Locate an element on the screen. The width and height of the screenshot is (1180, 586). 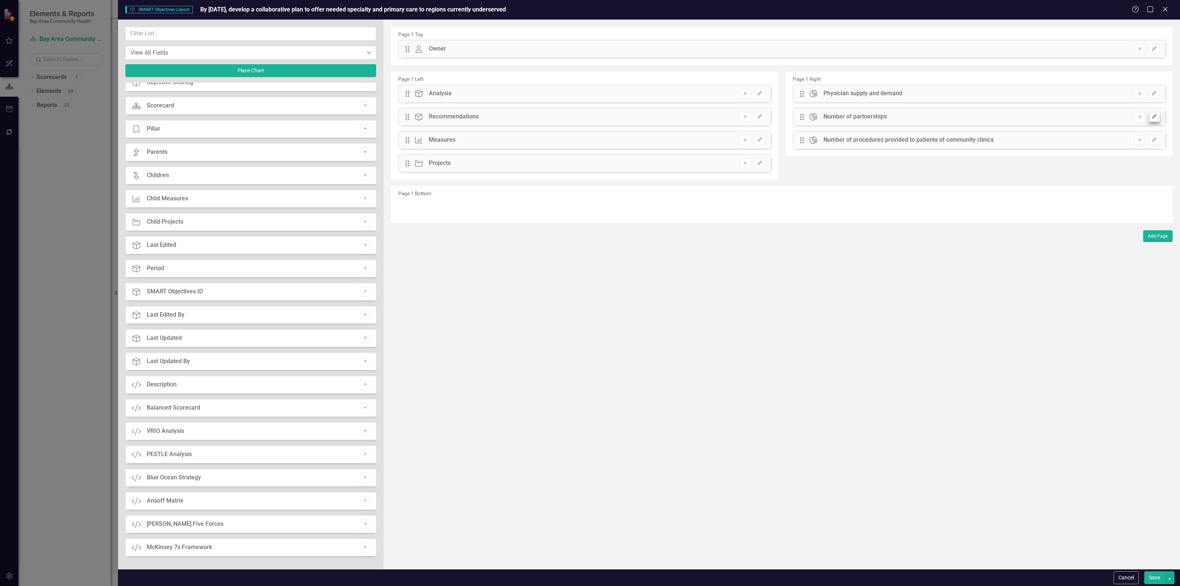
button: Cancel is located at coordinates (1127, 577).